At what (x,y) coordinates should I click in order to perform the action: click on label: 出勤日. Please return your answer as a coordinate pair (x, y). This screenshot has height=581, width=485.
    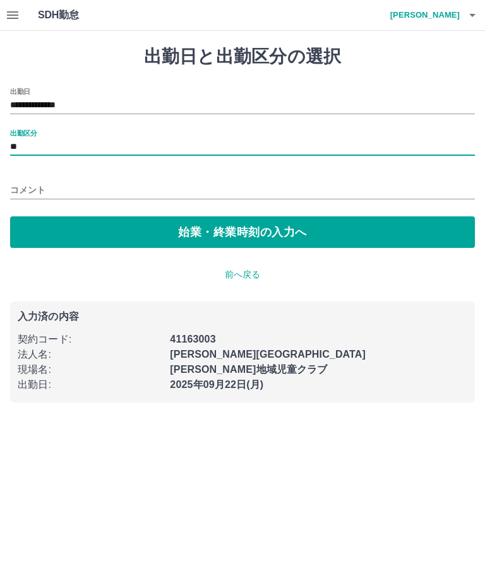
    Looking at the image, I should click on (20, 91).